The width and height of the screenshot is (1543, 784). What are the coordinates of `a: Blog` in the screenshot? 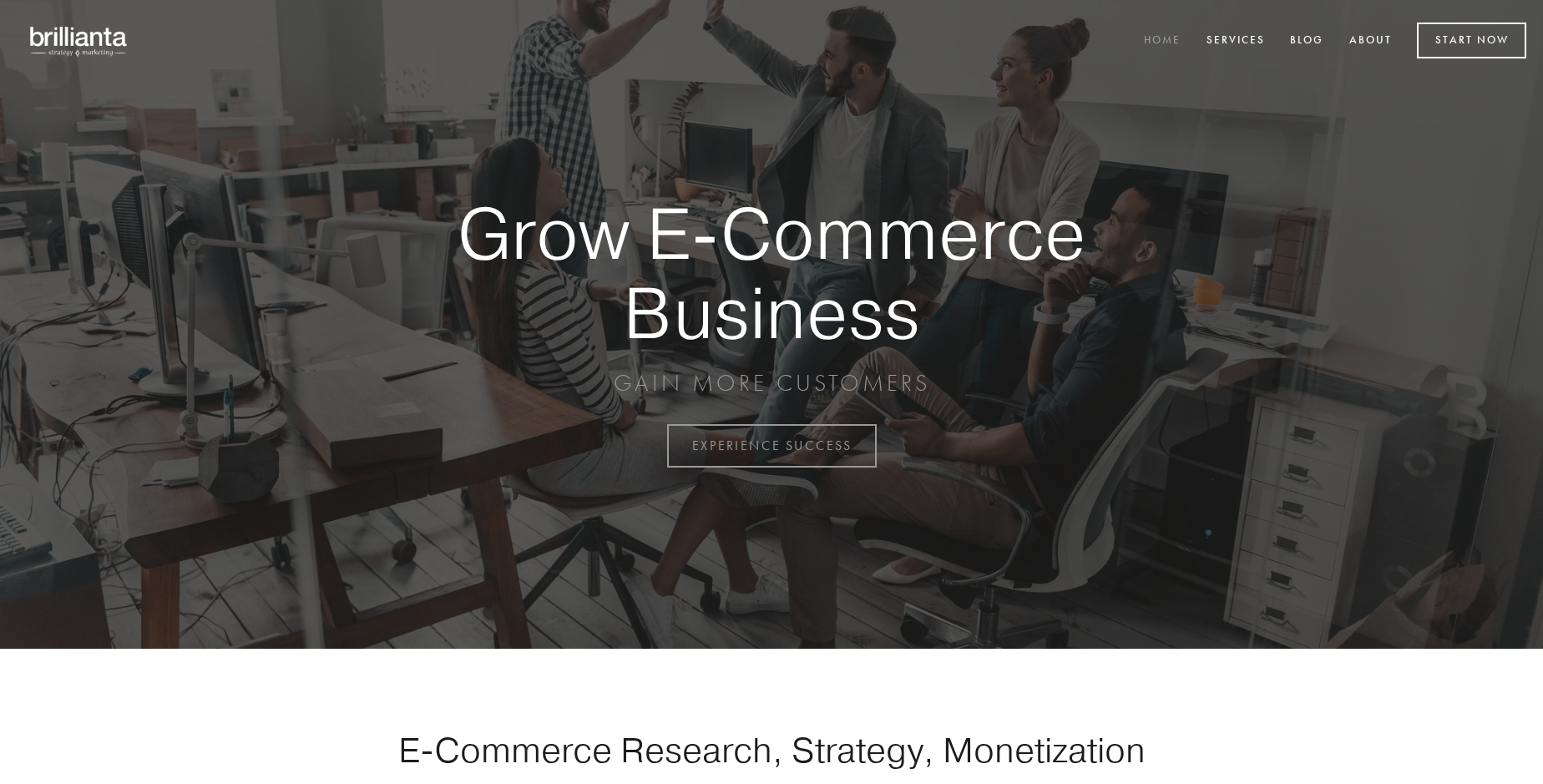 It's located at (1307, 41).